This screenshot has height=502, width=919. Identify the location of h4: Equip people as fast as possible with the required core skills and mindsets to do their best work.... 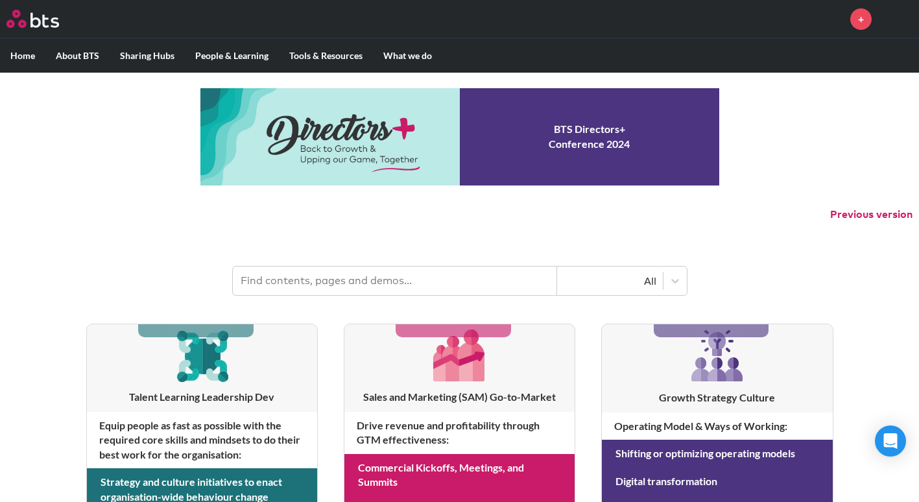
(202, 440).